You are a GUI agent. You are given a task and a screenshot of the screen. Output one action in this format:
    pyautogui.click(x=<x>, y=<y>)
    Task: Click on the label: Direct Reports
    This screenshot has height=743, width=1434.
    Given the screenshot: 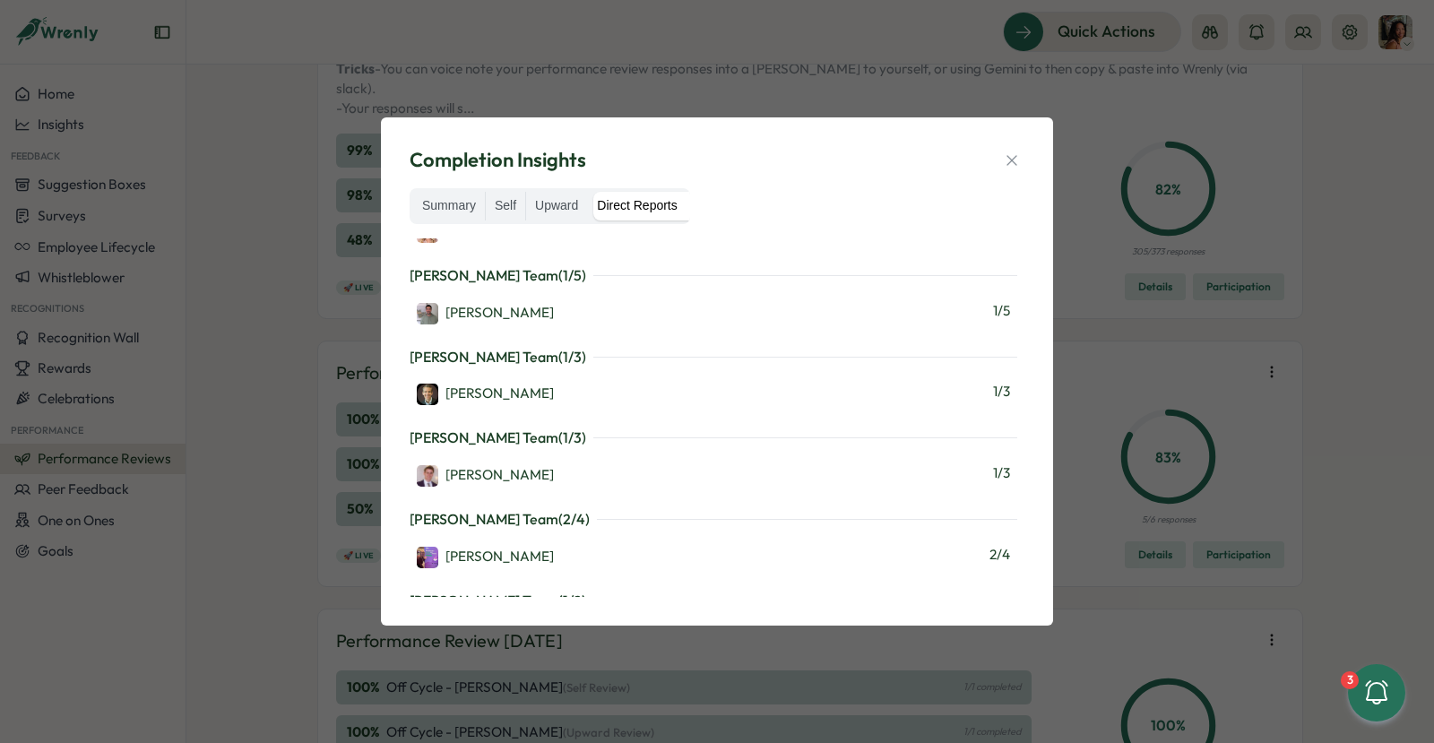 What is the action you would take?
    pyautogui.click(x=636, y=206)
    